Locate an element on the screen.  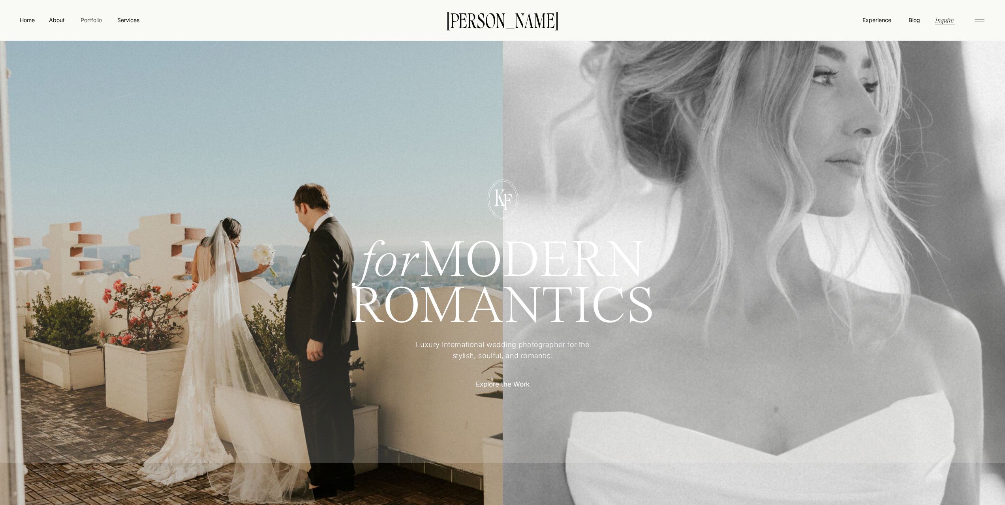
nav: Home is located at coordinates (27, 20).